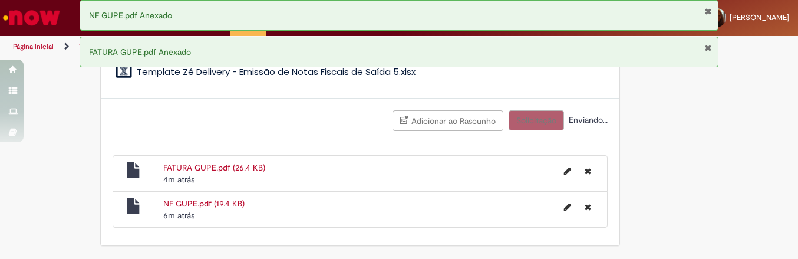 This screenshot has width=798, height=259. Describe the element at coordinates (110, 47) in the screenshot. I see `a: Todos os Catálogos` at that location.